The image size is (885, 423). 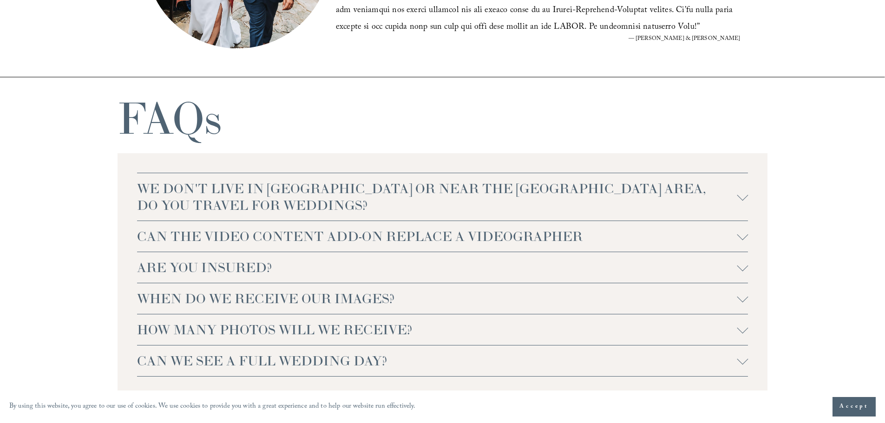 What do you see at coordinates (437, 299) in the screenshot?
I see `span: WHEN DO WE RECEIVE OUR IMAGES?` at bounding box center [437, 299].